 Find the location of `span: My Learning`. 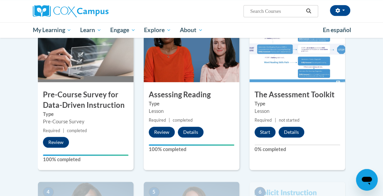

span: My Learning is located at coordinates (52, 30).